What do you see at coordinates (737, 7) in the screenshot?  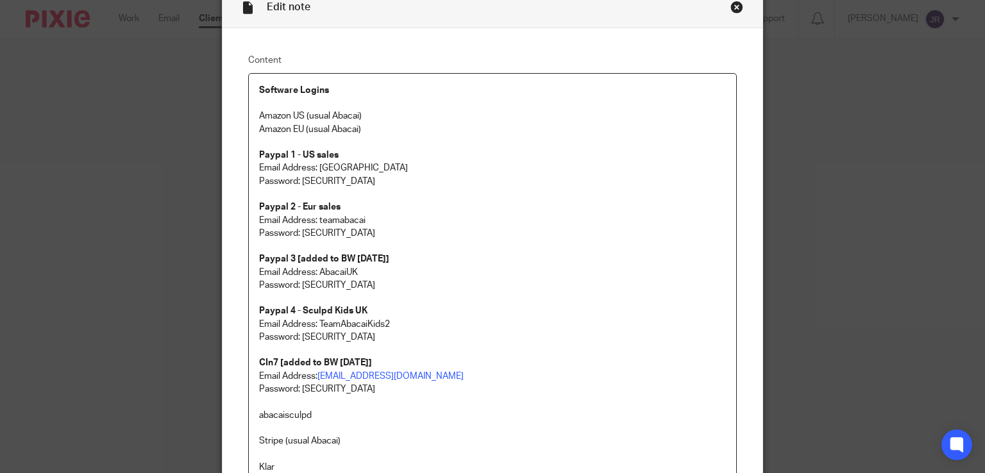 I see `div: Close this dialog window` at bounding box center [737, 7].